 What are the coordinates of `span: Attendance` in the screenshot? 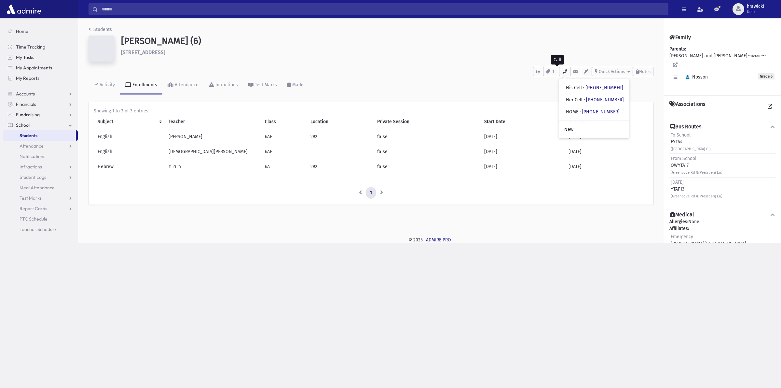 It's located at (32, 146).